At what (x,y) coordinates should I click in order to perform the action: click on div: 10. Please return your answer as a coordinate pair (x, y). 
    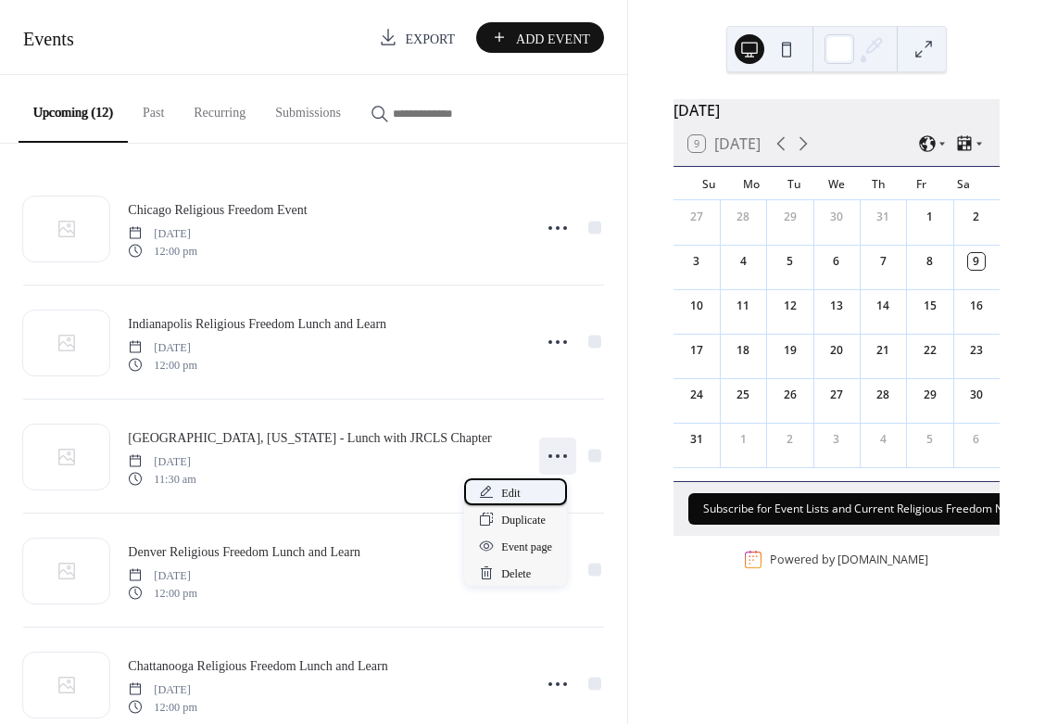
    Looking at the image, I should click on (697, 306).